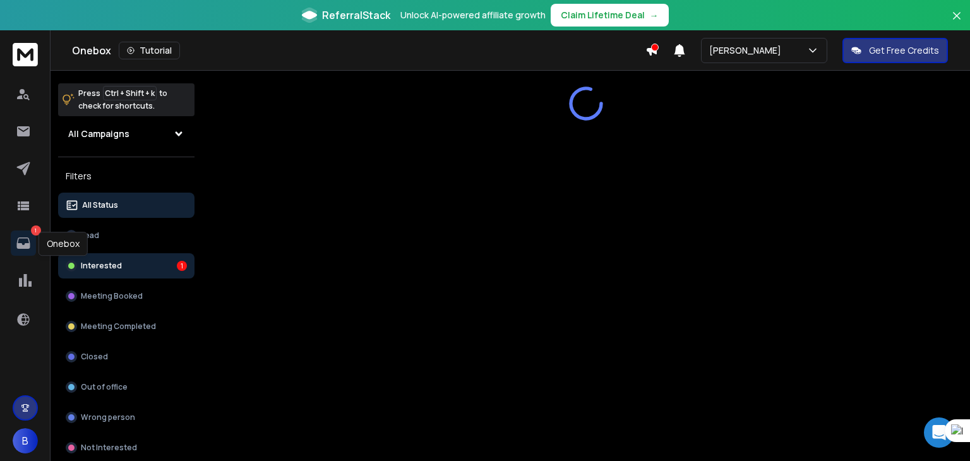  Describe the element at coordinates (36, 231) in the screenshot. I see `p: 1` at that location.